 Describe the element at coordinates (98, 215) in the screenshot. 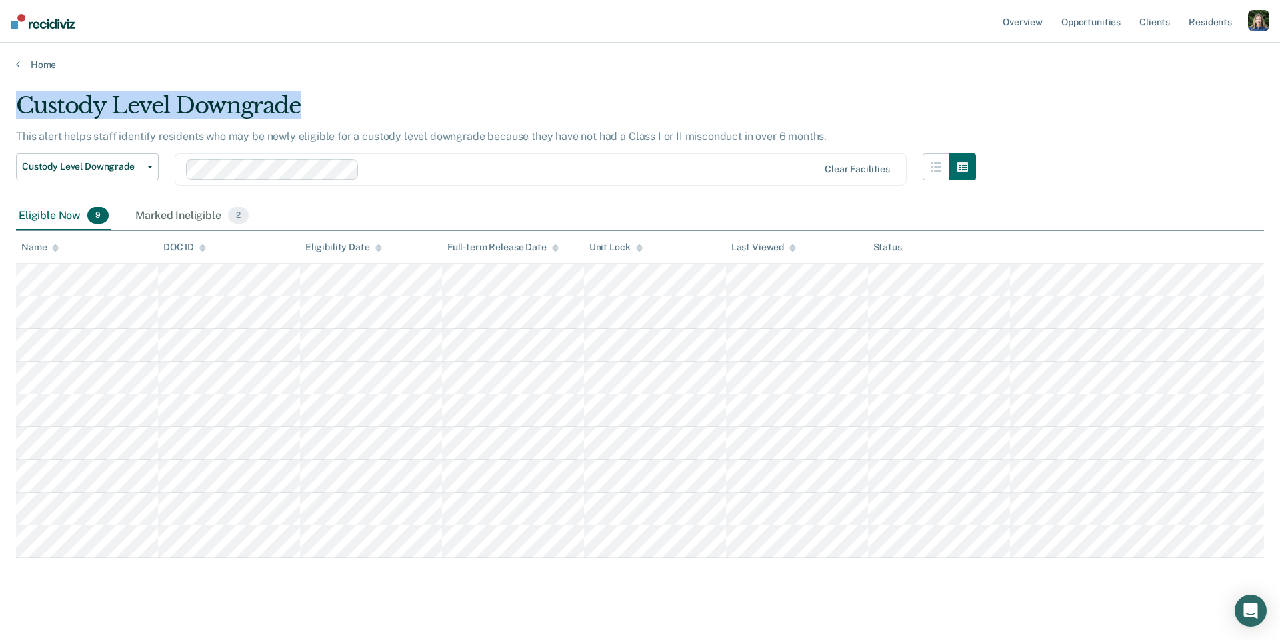

I see `span: 9` at that location.